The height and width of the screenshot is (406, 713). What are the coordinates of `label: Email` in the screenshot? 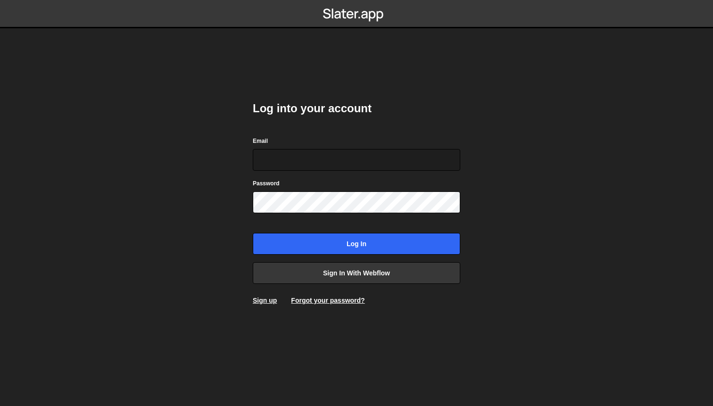 It's located at (260, 141).